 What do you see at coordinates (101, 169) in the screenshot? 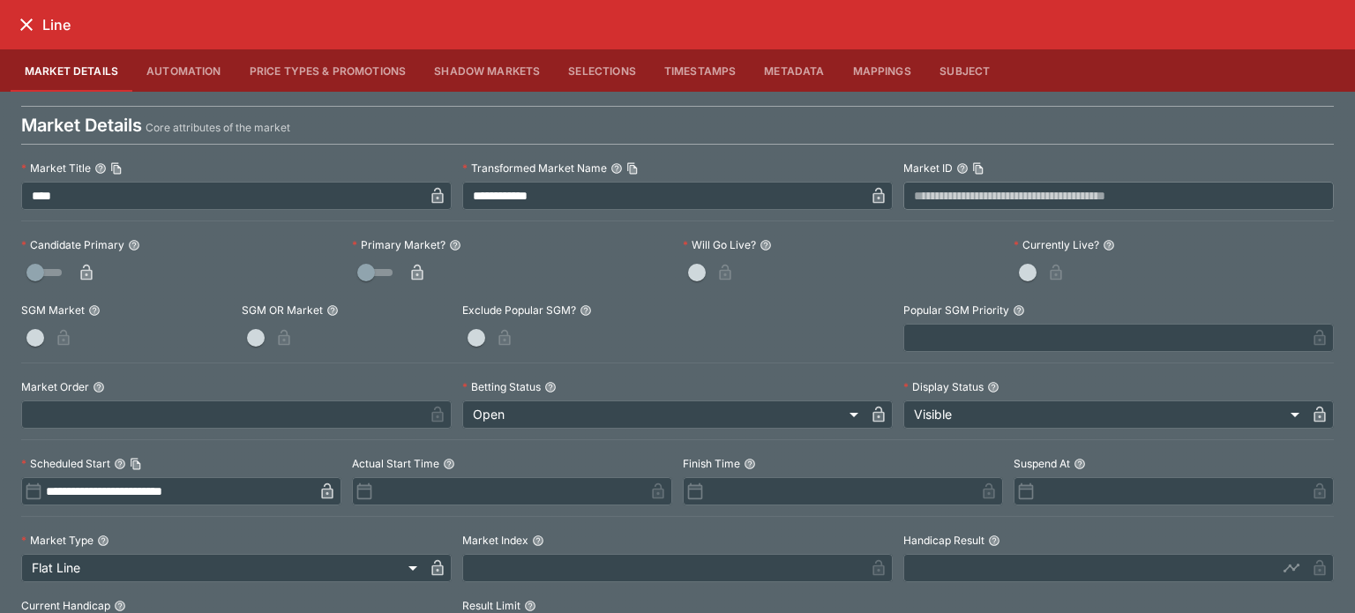
I see `button: Market TitleCopy To Clipboard` at bounding box center [101, 169].